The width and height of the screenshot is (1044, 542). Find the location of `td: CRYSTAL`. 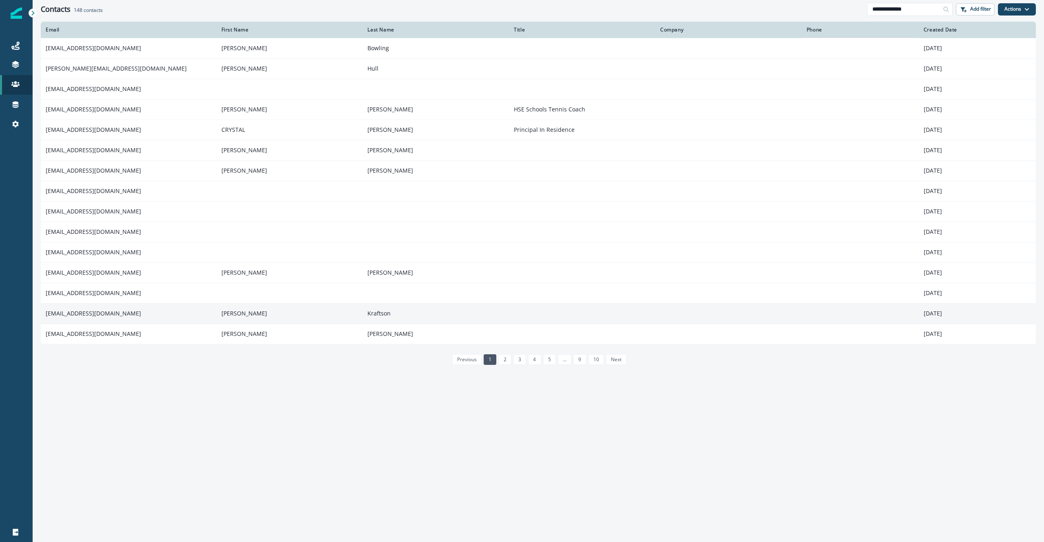

td: CRYSTAL is located at coordinates (290, 130).